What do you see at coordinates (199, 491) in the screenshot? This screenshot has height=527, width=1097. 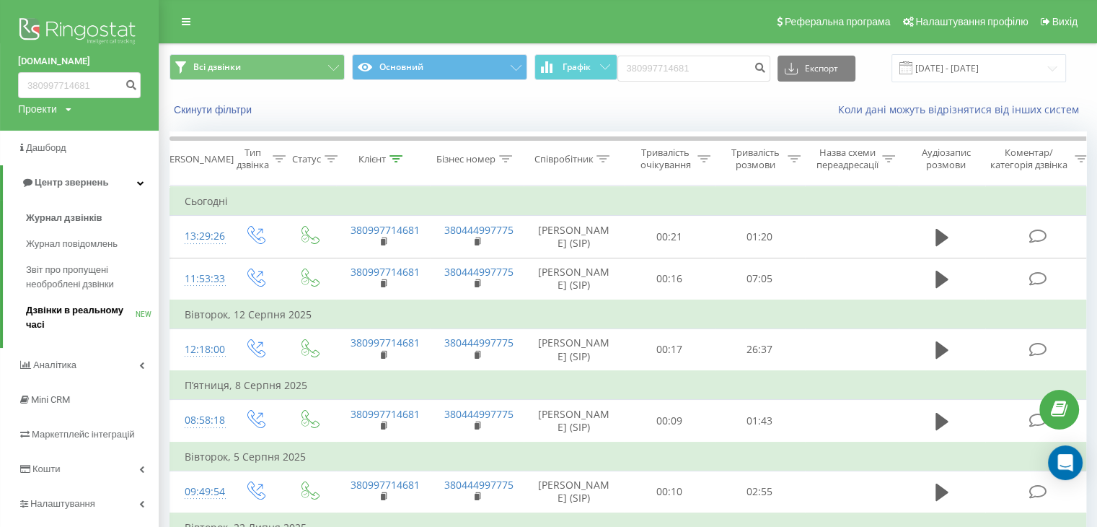 I see `div: 09:49:54` at bounding box center [199, 491].